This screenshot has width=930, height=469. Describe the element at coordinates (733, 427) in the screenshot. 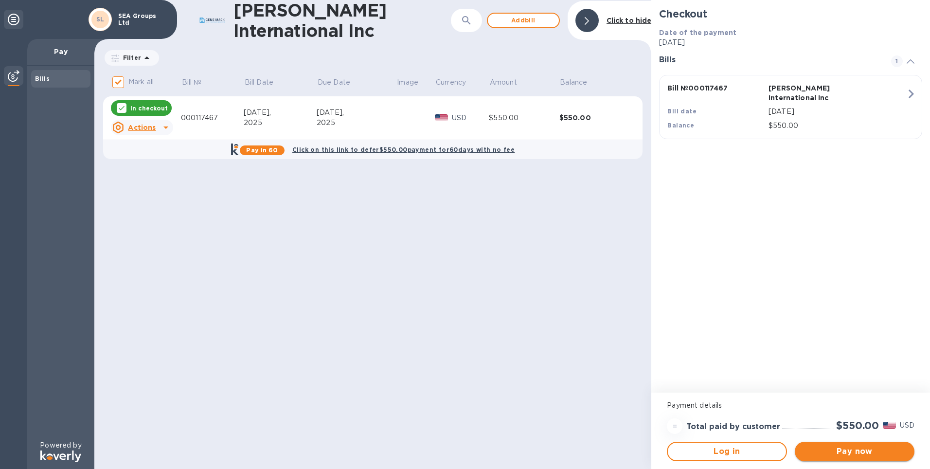

I see `h3: Total paid by customer` at that location.